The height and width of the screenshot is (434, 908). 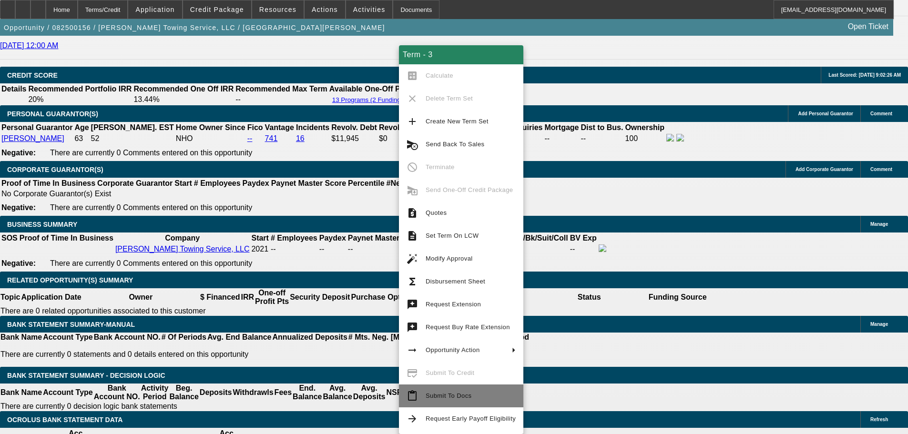 I want to click on mat-icon: add, so click(x=412, y=122).